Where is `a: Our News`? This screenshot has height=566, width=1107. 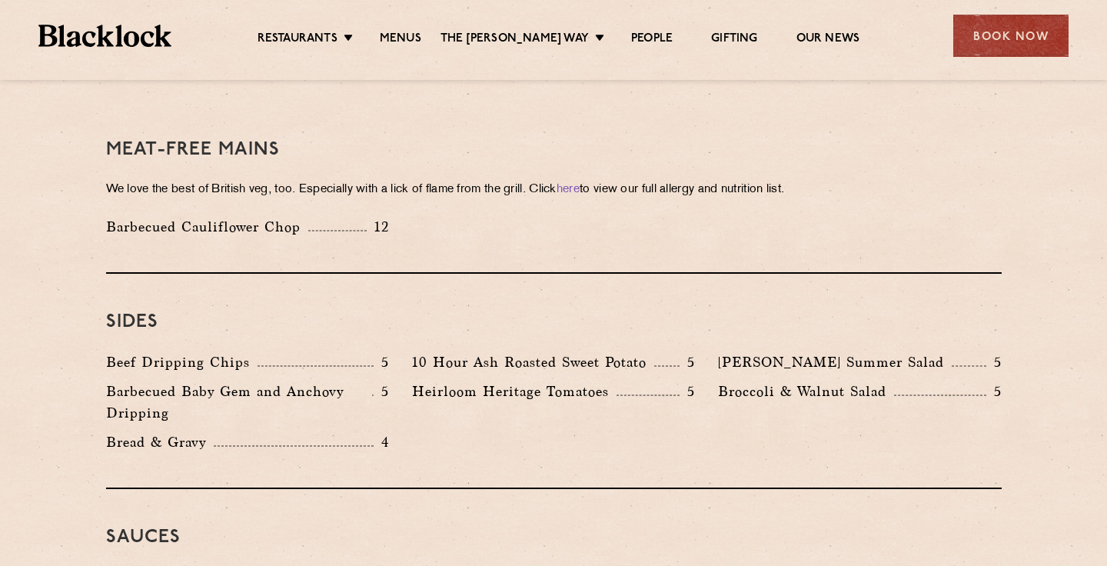
a: Our News is located at coordinates (828, 40).